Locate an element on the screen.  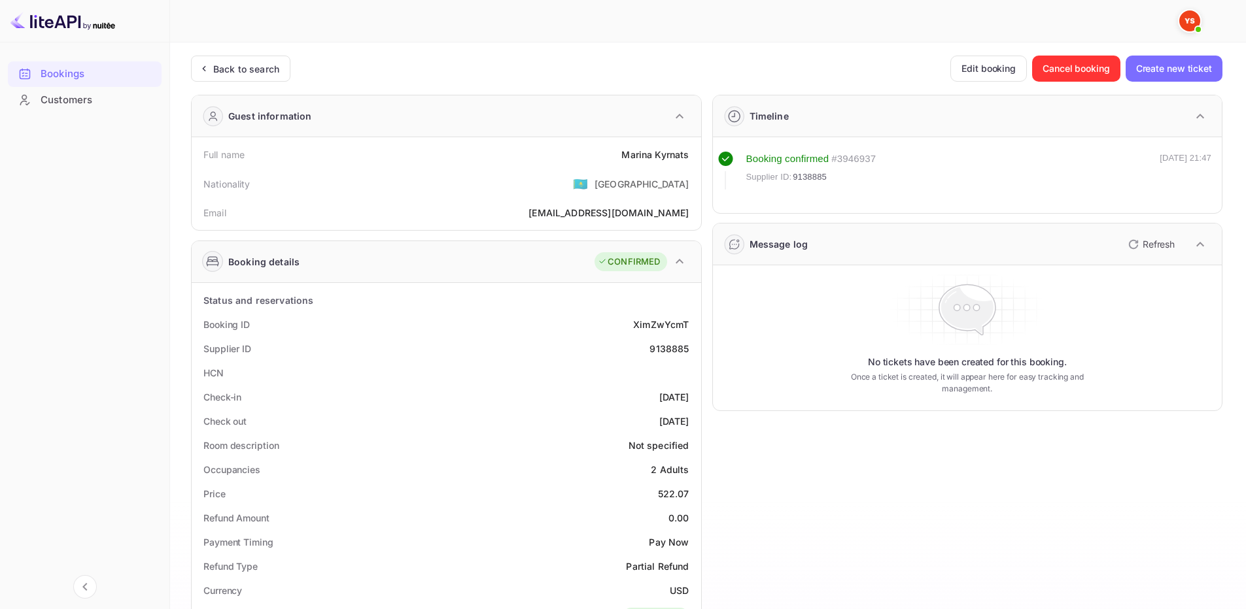
div: Partial Refund is located at coordinates (657, 566).